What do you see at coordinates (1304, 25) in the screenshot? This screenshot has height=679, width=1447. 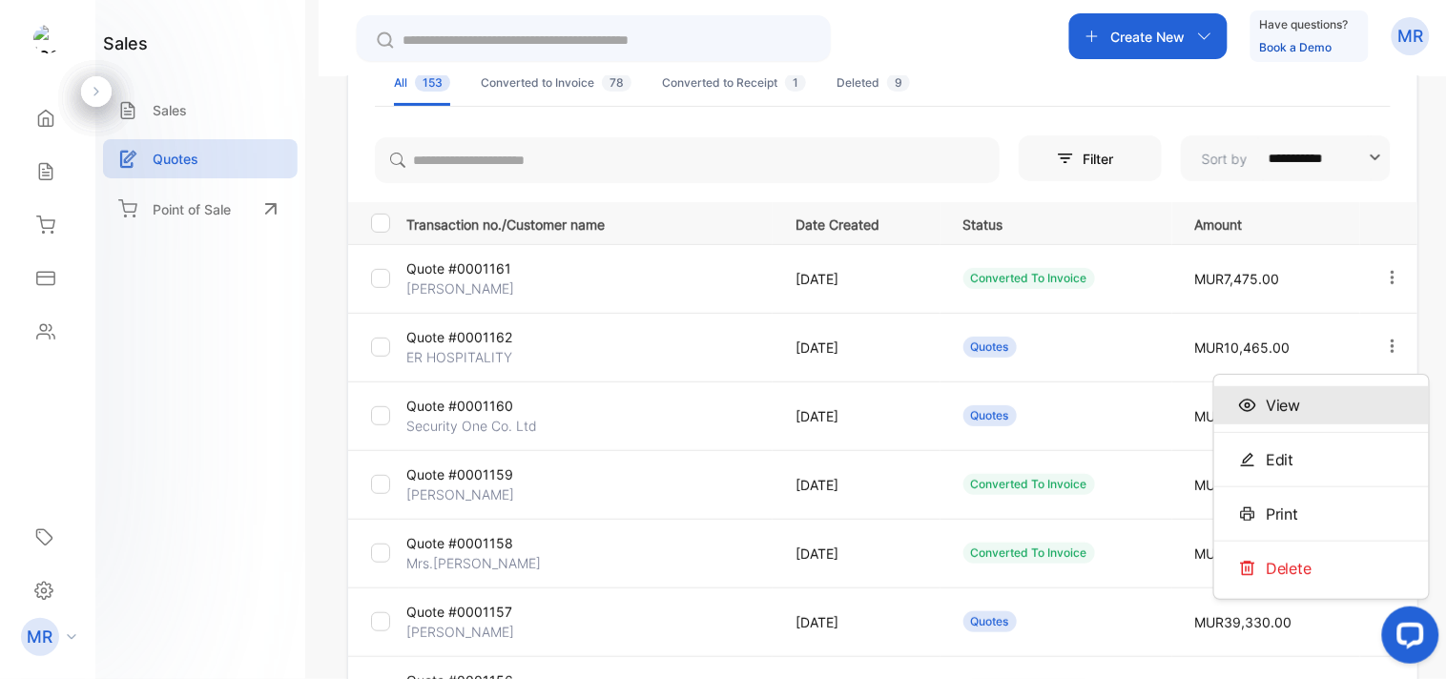 I see `p: Have questions?` at bounding box center [1304, 25].